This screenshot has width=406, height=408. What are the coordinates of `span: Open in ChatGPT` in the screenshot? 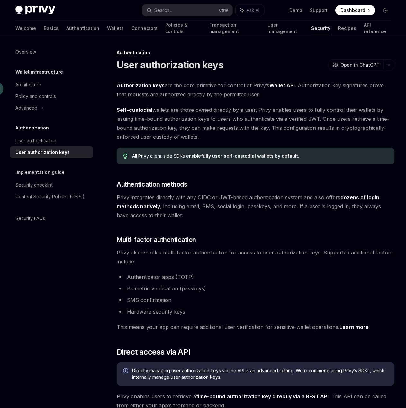 It's located at (360, 65).